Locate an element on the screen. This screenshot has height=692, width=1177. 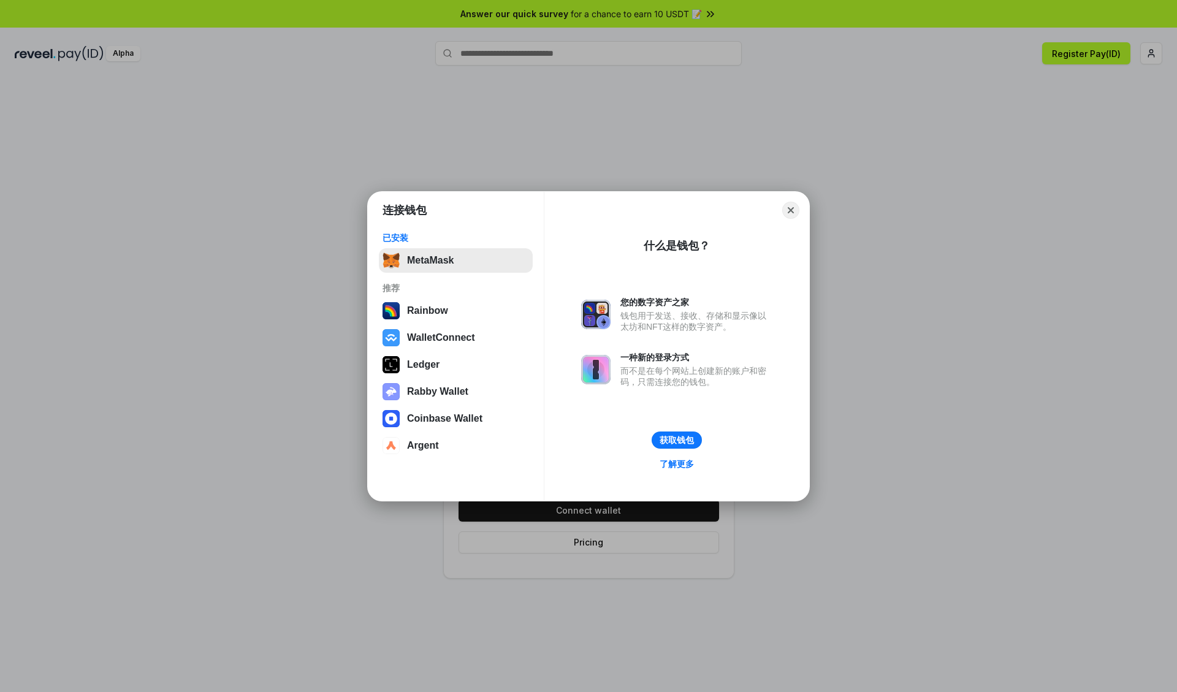
button: Ledger is located at coordinates (455, 365).